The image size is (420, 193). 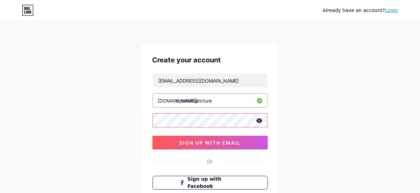 What do you see at coordinates (210, 143) in the screenshot?
I see `span: sign up with email` at bounding box center [210, 143].